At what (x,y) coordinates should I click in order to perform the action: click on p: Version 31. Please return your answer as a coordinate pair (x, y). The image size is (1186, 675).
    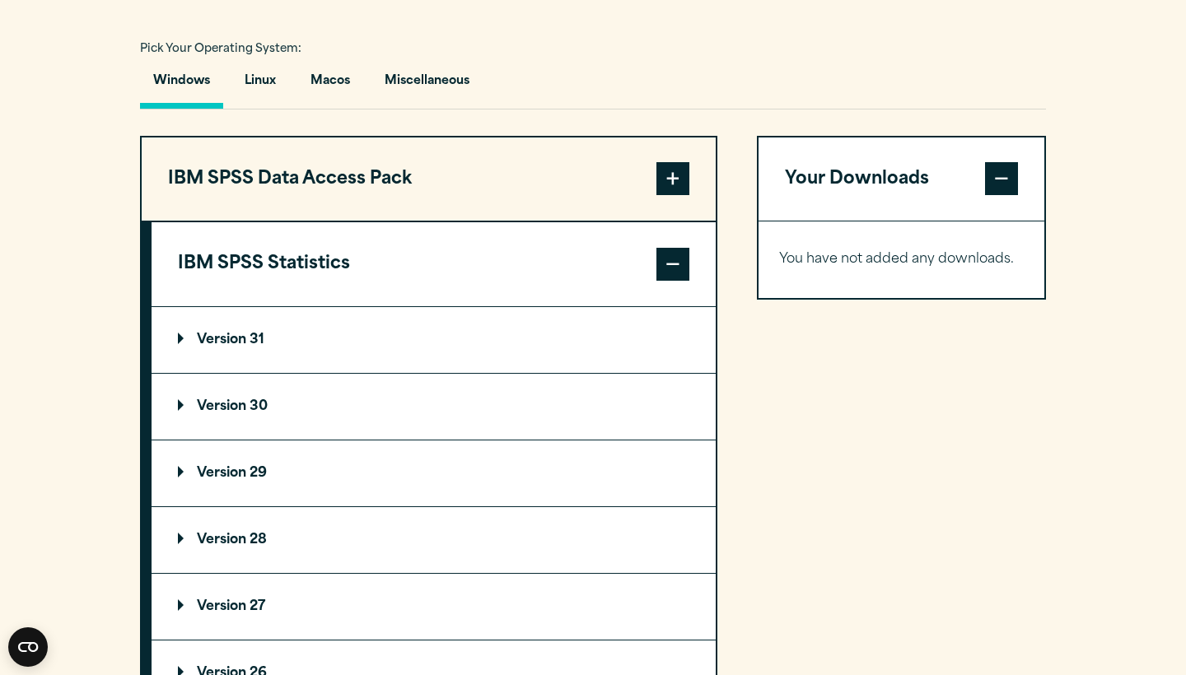
    Looking at the image, I should click on (221, 340).